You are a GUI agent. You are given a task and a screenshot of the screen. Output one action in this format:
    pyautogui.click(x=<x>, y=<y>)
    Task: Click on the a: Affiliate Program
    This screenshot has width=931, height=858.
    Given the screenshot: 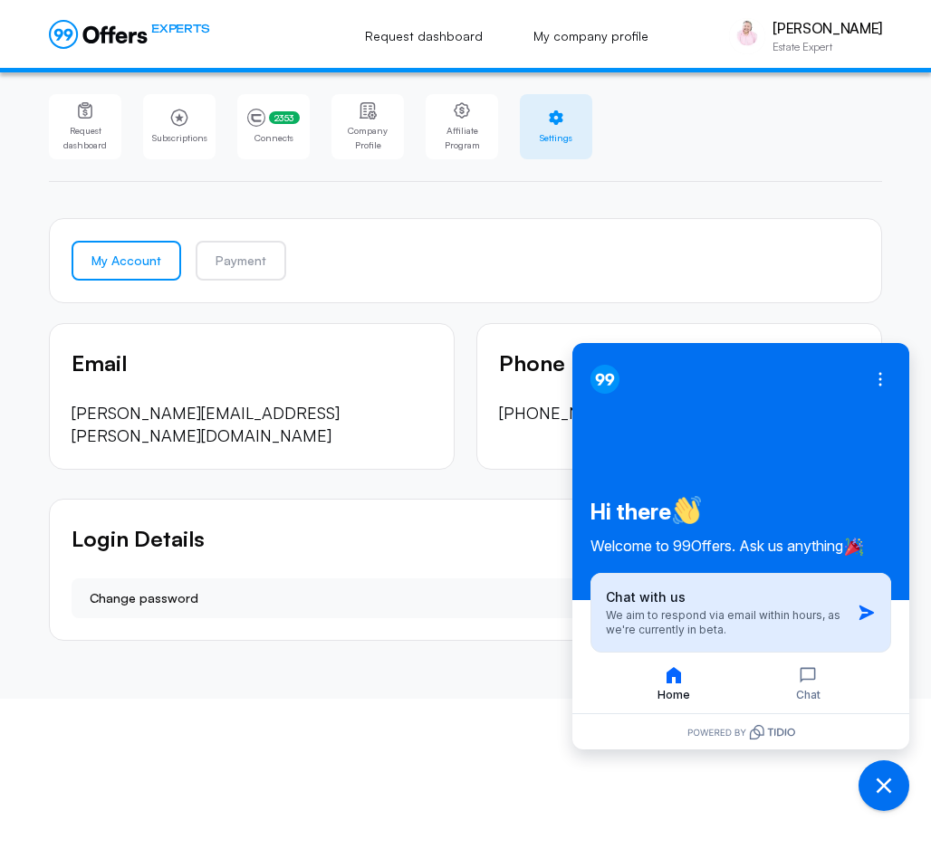 What is the action you would take?
    pyautogui.click(x=462, y=127)
    